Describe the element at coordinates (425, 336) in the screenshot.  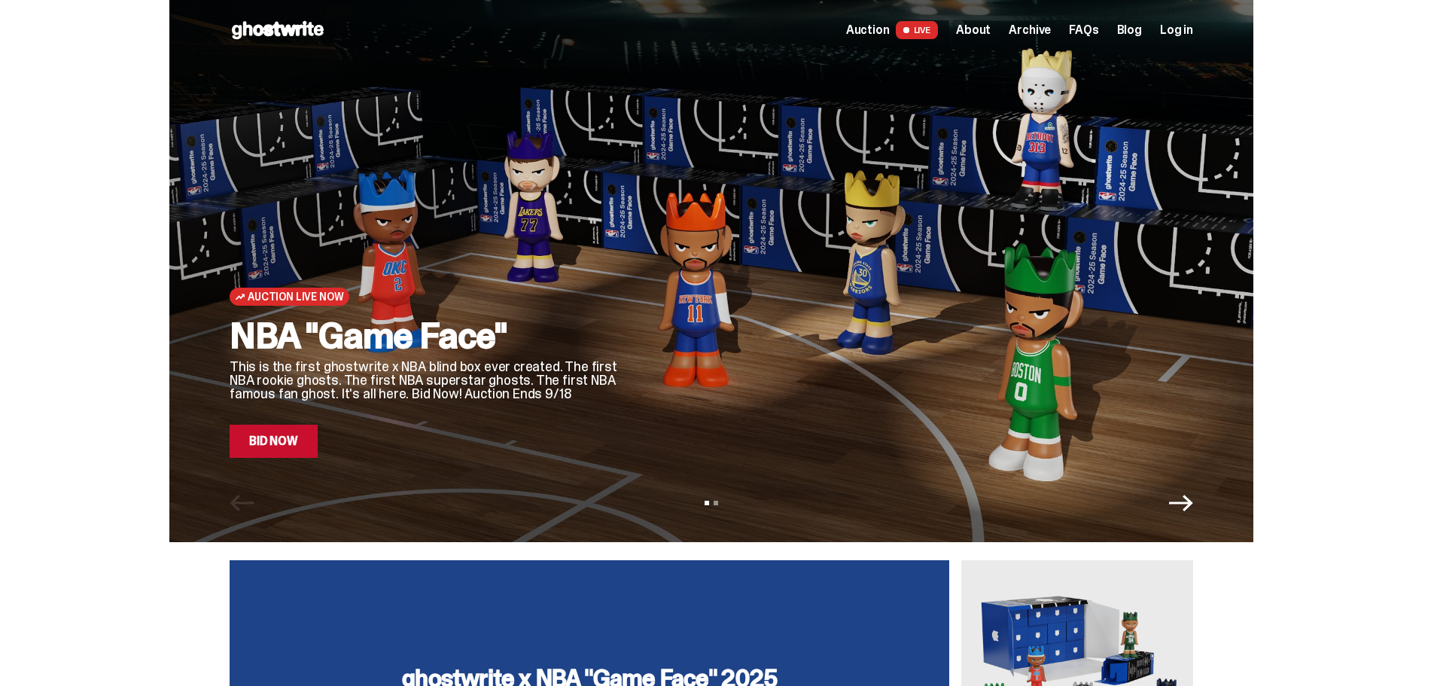
I see `h2: NBA "Game Face"` at that location.